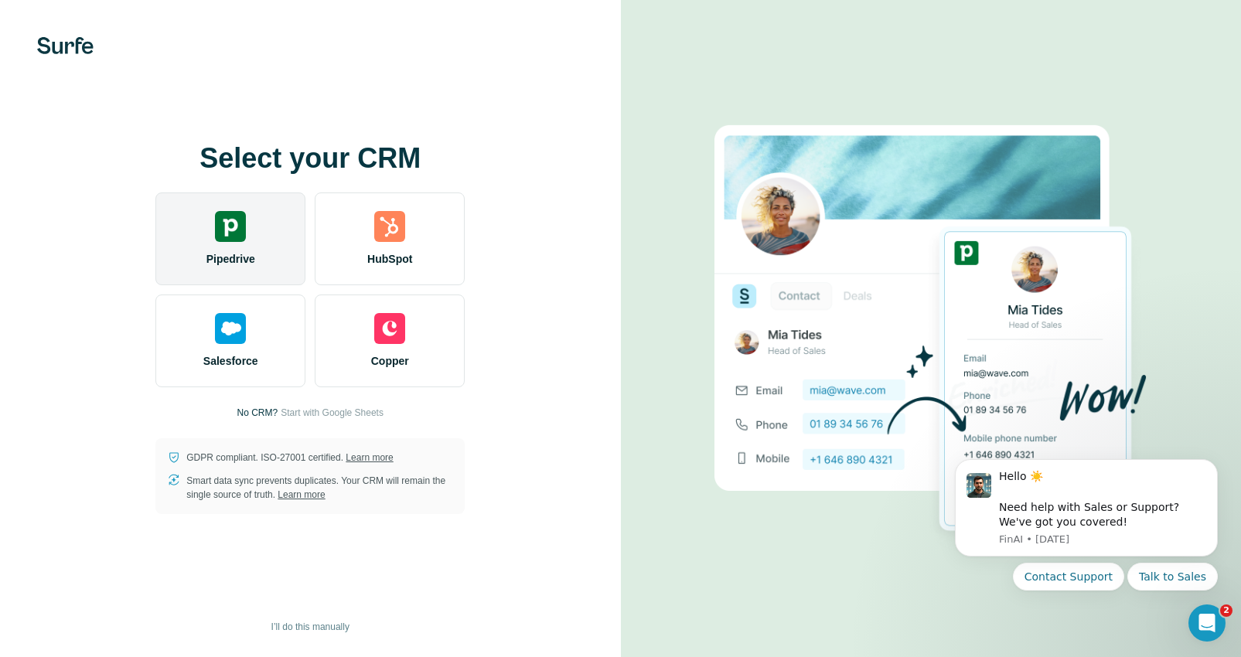 This screenshot has height=657, width=1241. What do you see at coordinates (257, 413) in the screenshot?
I see `p: No CRM?` at bounding box center [257, 413].